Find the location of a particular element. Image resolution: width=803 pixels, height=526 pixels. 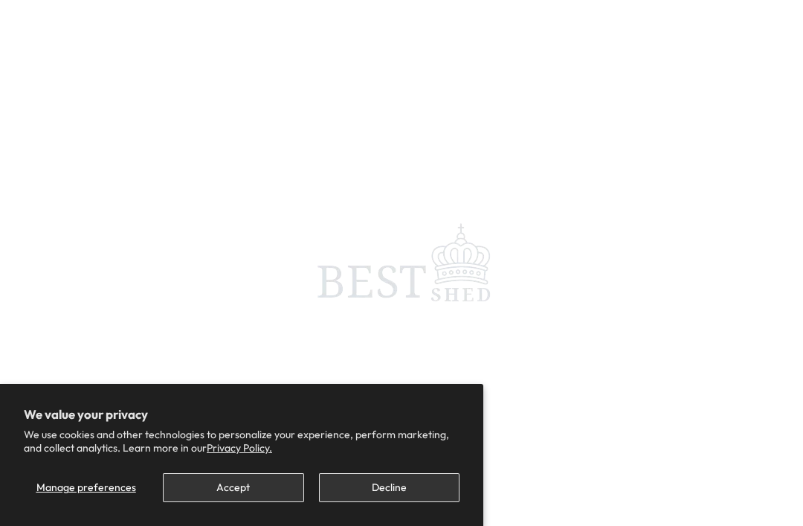

button: Manage preferences is located at coordinates (86, 487).